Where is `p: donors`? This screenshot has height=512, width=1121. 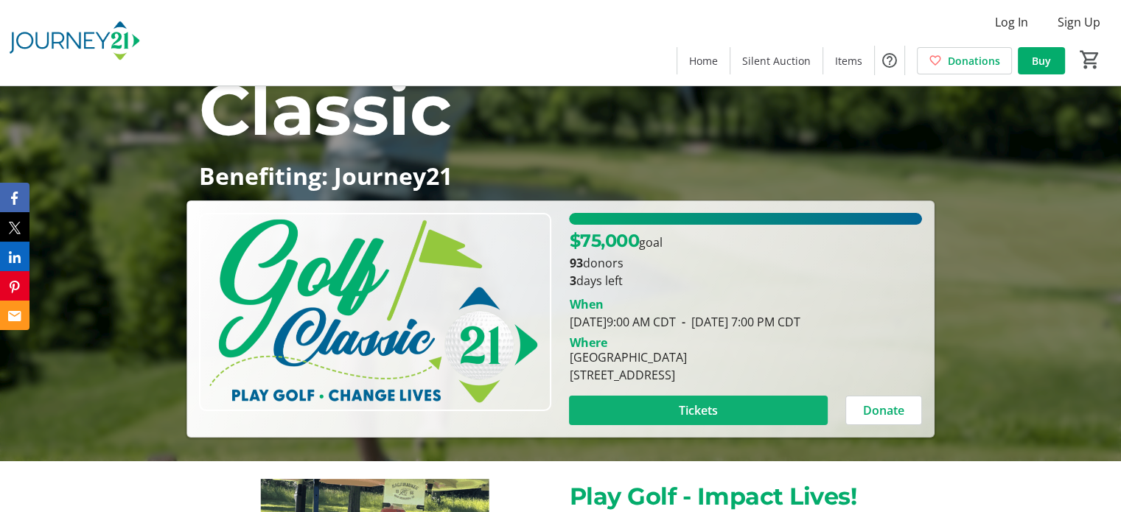
p: donors is located at coordinates (745, 263).